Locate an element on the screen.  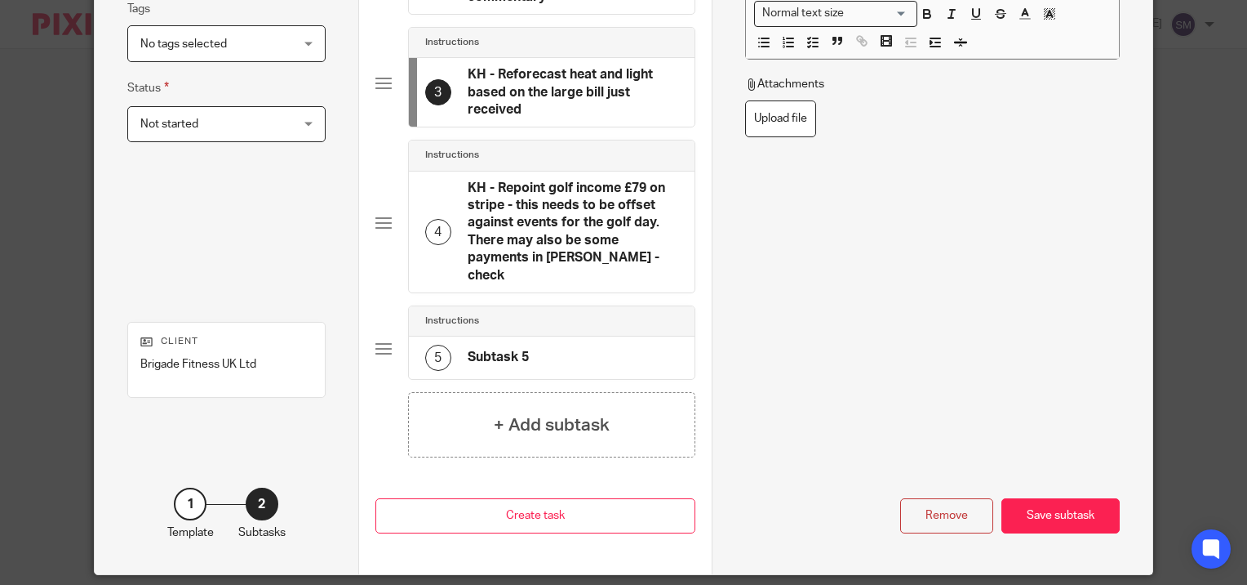
div: Save subtask is located at coordinates (1061, 515).